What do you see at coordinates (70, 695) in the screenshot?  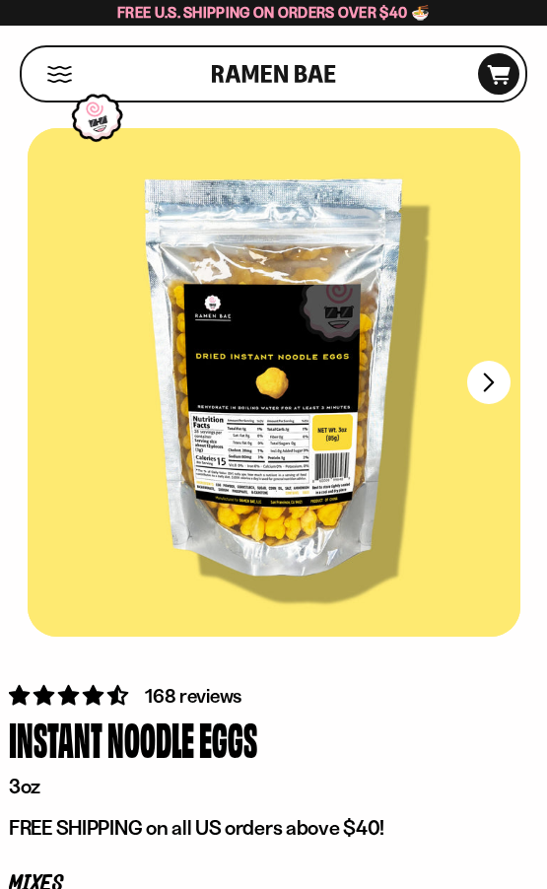 I see `span: 4.73 stars` at bounding box center [70, 695].